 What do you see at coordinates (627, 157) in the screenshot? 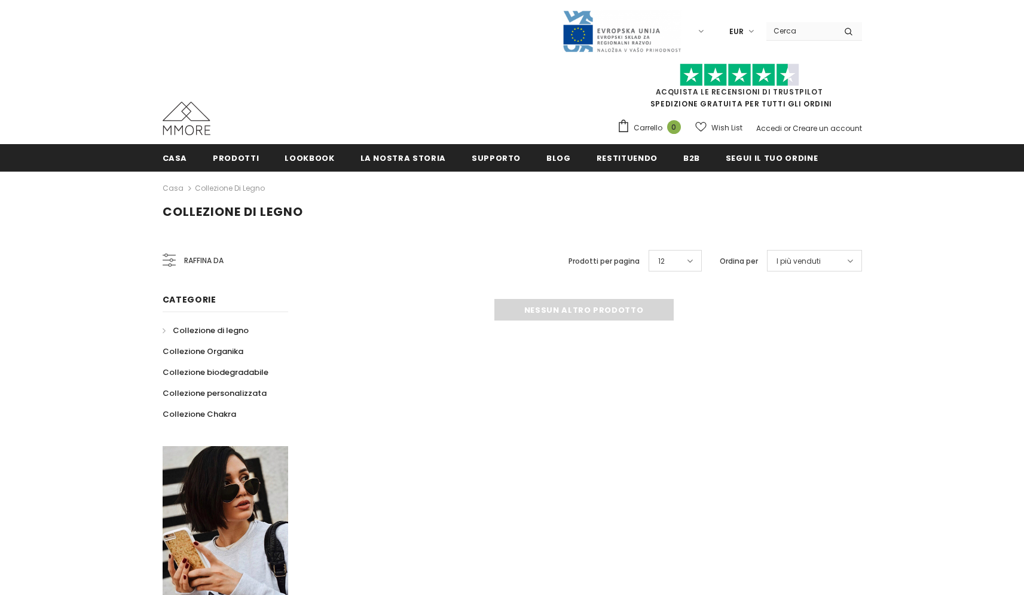
I see `a: Restituendo` at bounding box center [627, 157].